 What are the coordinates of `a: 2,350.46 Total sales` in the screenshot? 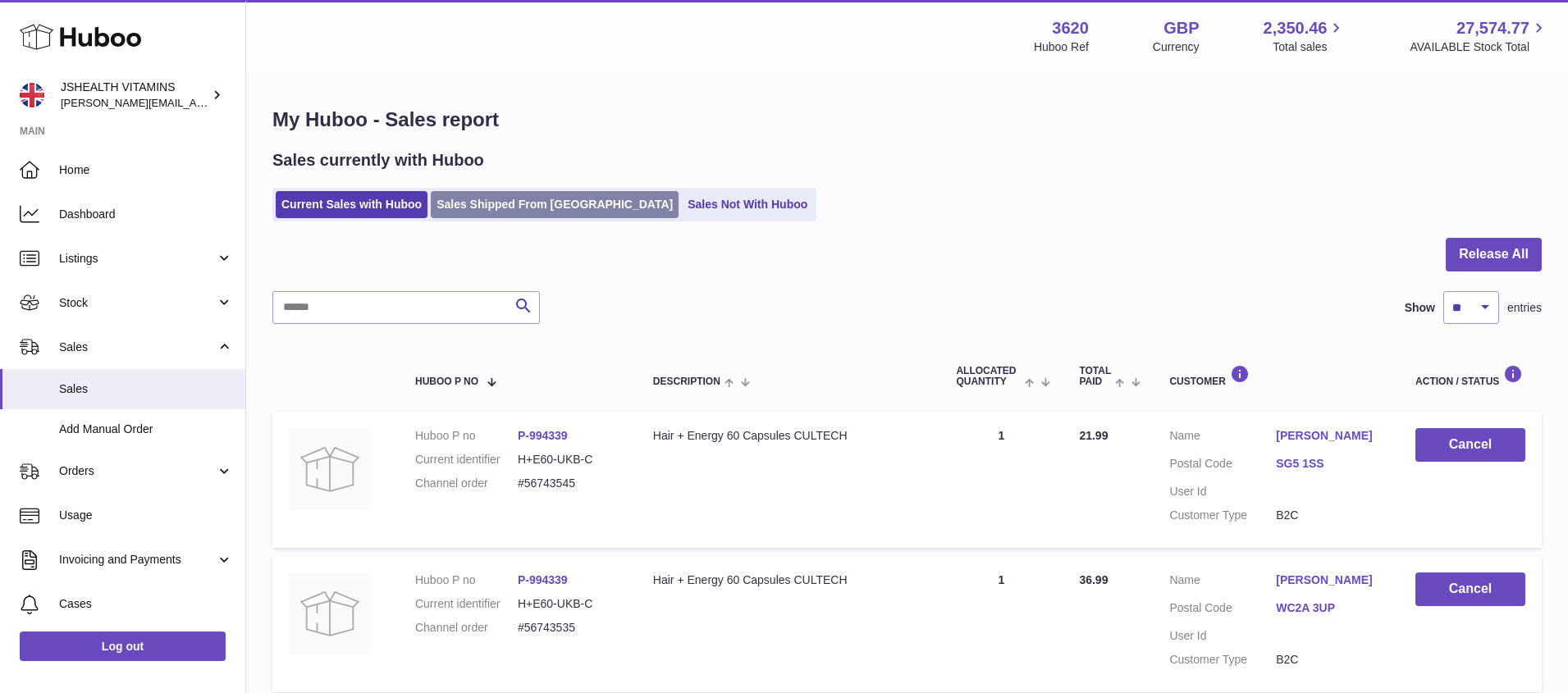 It's located at (1304, 36).